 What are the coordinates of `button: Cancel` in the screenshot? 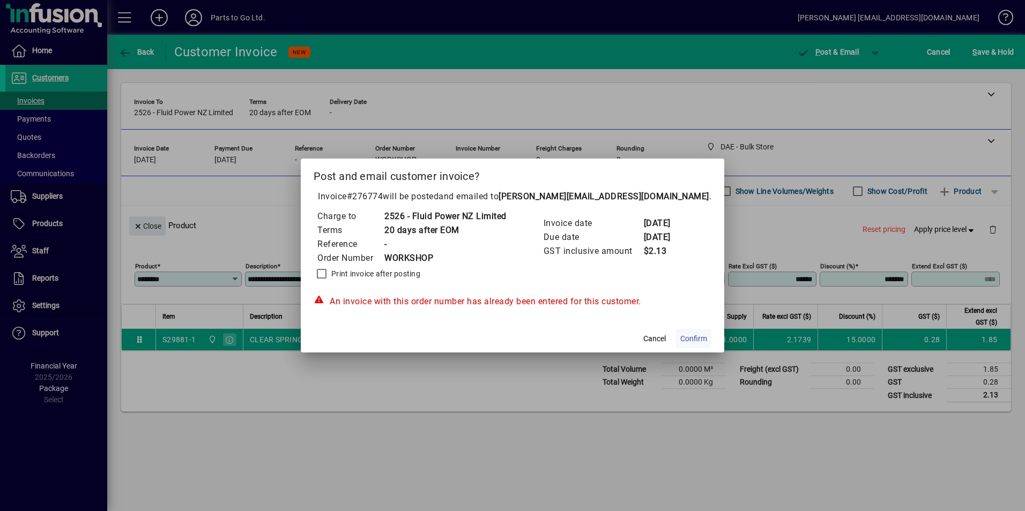 It's located at (655, 339).